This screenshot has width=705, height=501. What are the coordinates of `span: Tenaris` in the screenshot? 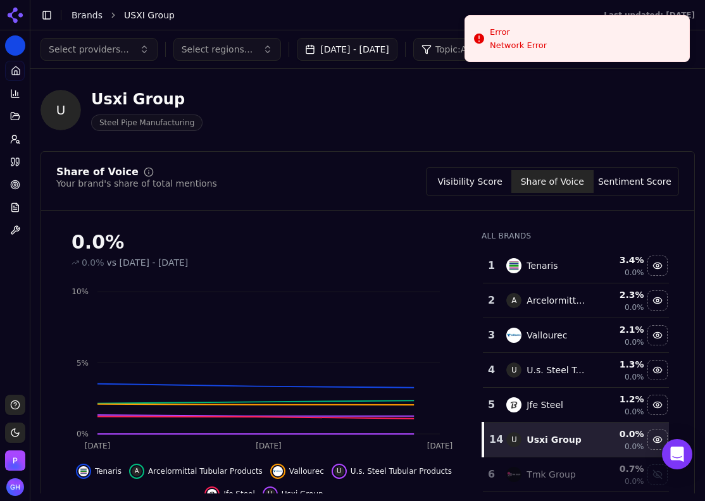 It's located at (108, 471).